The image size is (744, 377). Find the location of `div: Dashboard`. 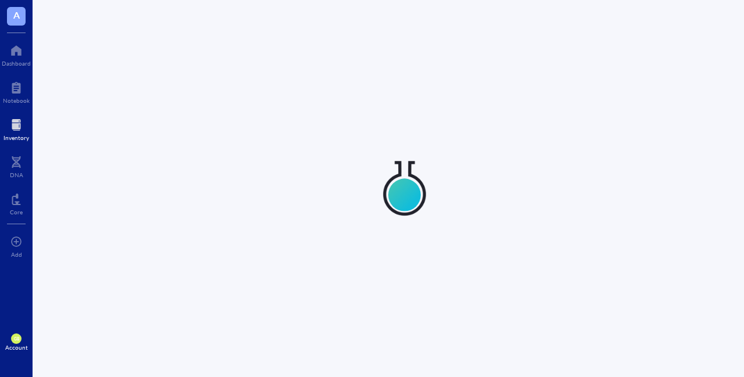

div: Dashboard is located at coordinates (16, 63).